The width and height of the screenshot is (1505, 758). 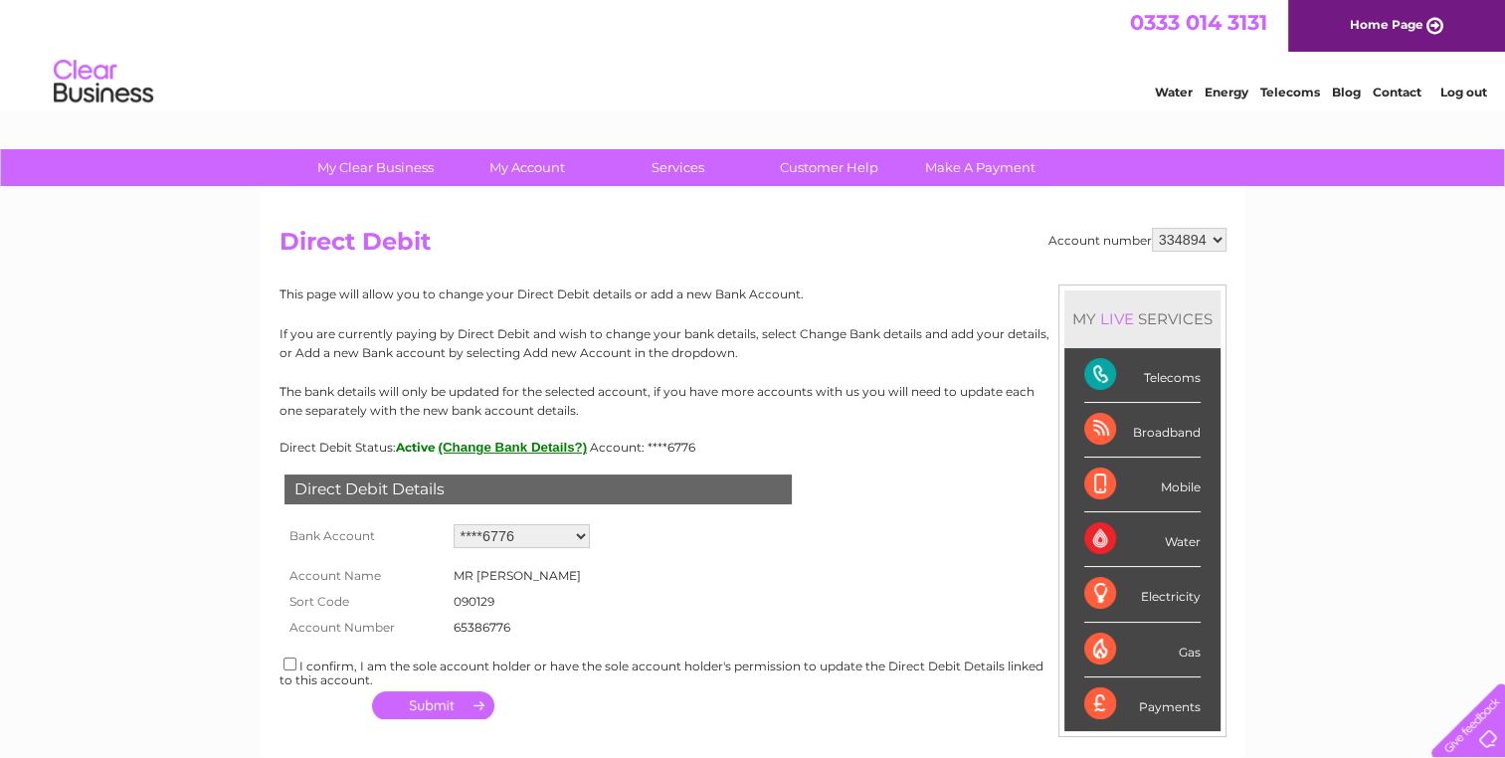 What do you see at coordinates (753, 343) in the screenshot?
I see `p: If you are currently paying by Direct Debit and wish to change your bank details, select Change B...` at bounding box center [753, 343].